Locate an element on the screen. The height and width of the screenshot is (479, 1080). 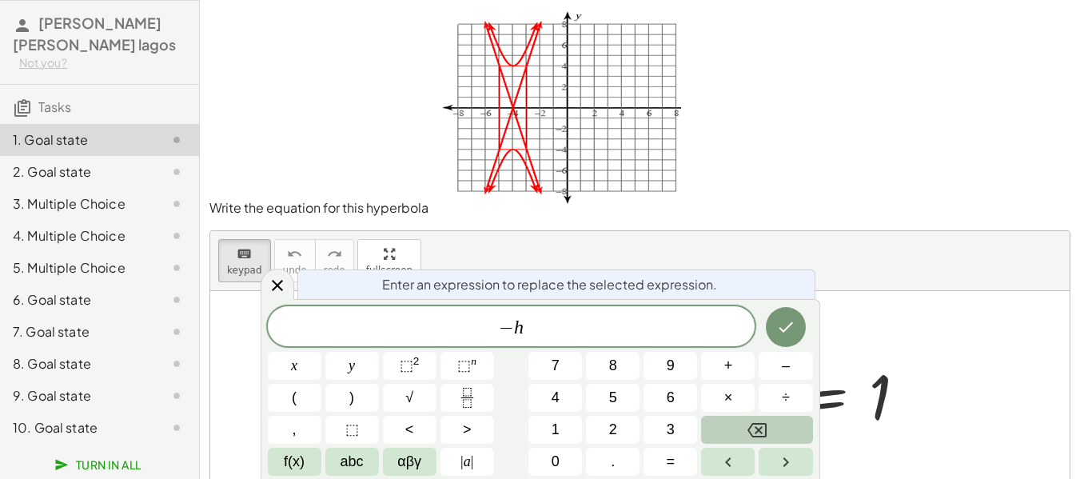
span: 9 is located at coordinates (671, 365).